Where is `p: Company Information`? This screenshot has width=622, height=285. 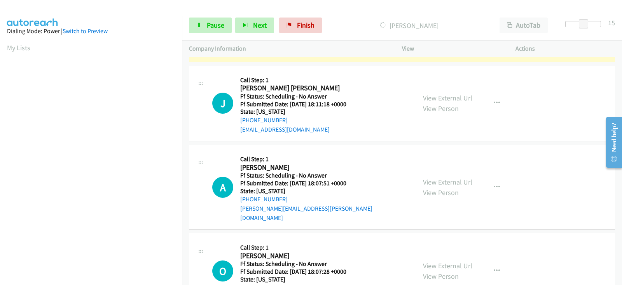 p: Company Information is located at coordinates (289, 49).